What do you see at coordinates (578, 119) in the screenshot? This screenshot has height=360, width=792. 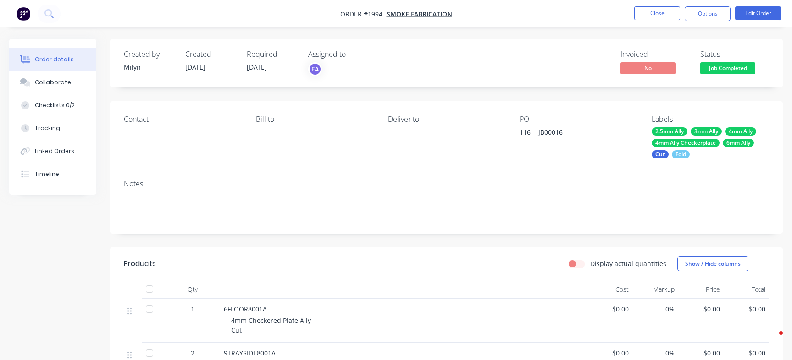 I see `div: PO` at bounding box center [578, 119].